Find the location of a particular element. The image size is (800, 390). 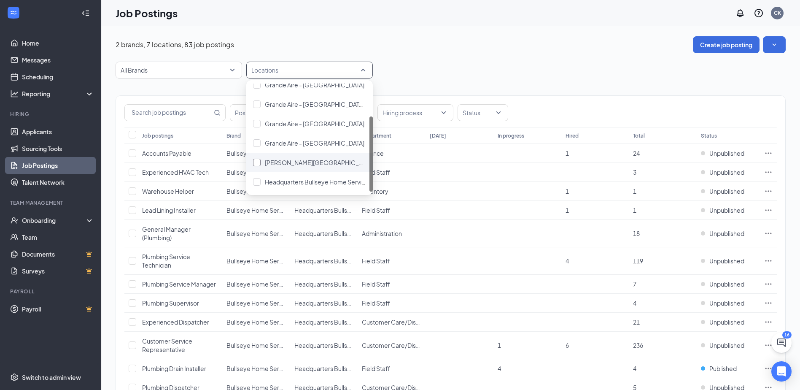

th: Total is located at coordinates (663, 135).